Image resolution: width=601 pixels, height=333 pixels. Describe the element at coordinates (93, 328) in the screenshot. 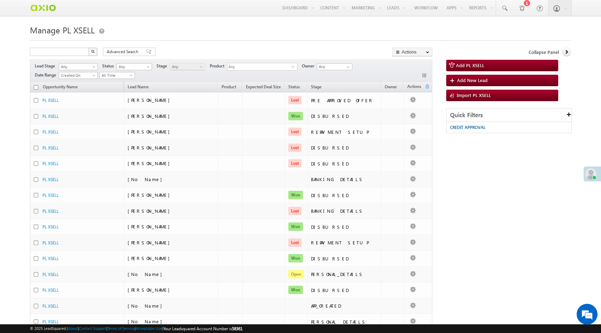

I see `a: Contact Support` at that location.